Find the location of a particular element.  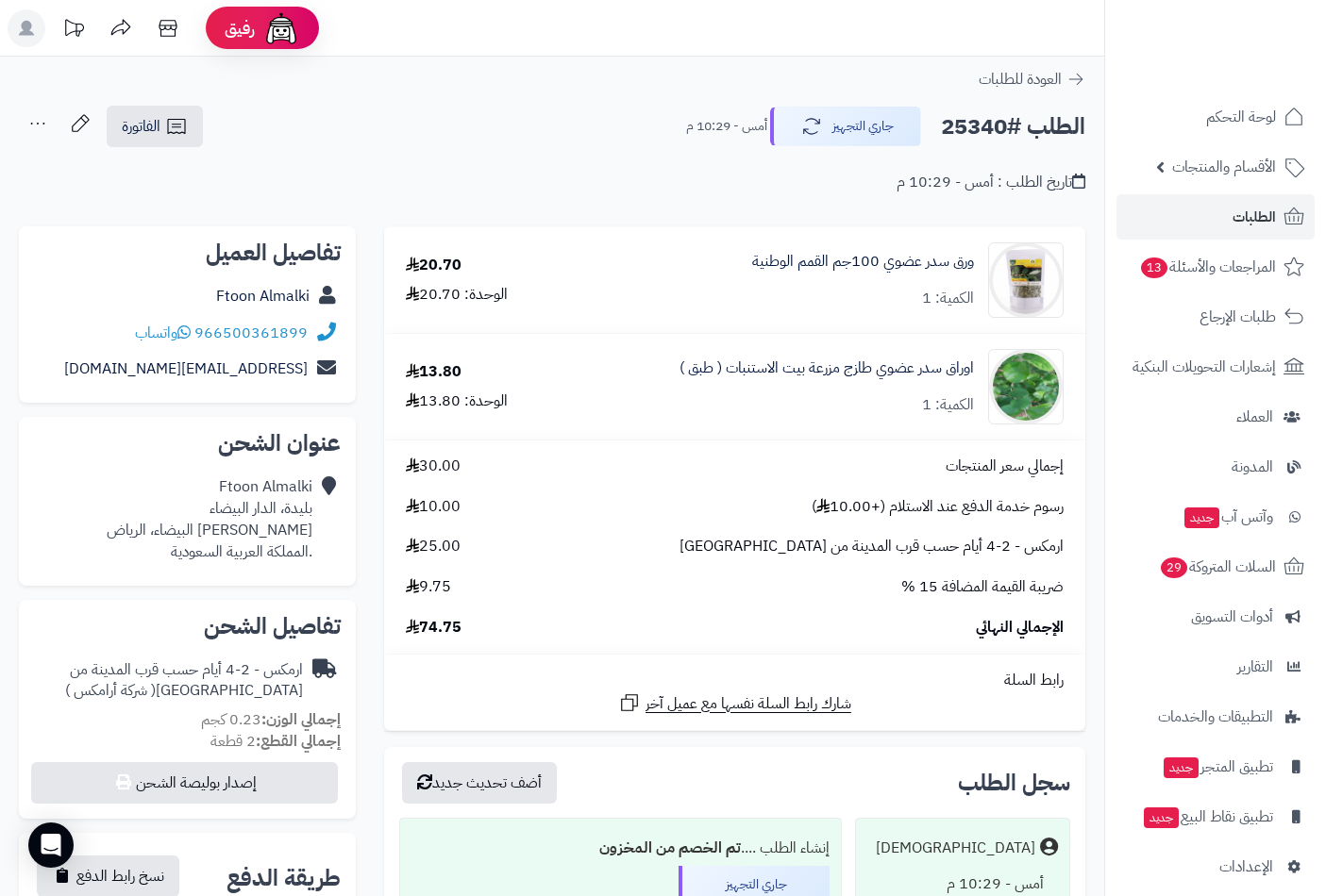

span: الإجمالي النهائي is located at coordinates (1019, 627).